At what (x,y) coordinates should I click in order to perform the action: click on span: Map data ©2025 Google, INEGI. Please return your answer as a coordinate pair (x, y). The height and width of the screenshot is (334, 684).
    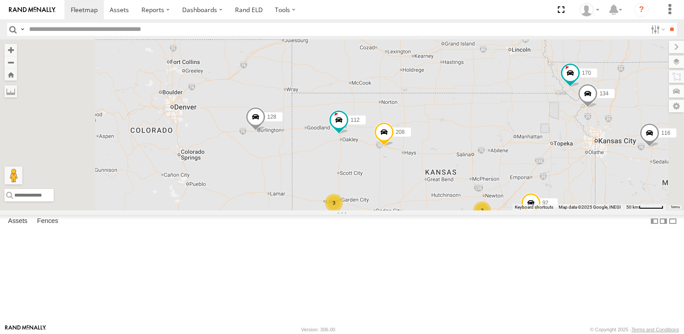
    Looking at the image, I should click on (590, 207).